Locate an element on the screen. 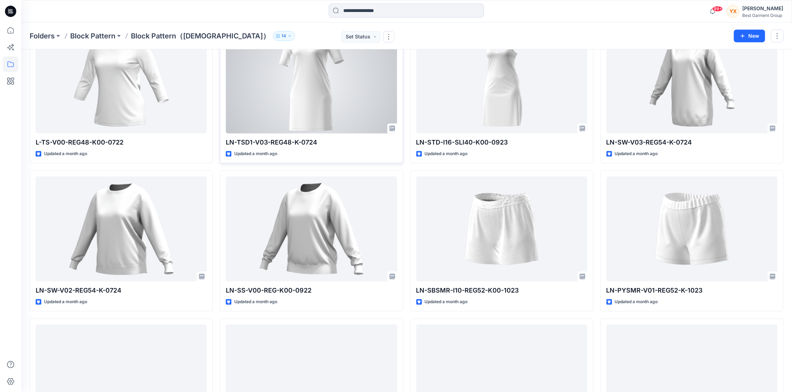 Image resolution: width=792 pixels, height=392 pixels. div: Best Garment Group is located at coordinates (762, 15).